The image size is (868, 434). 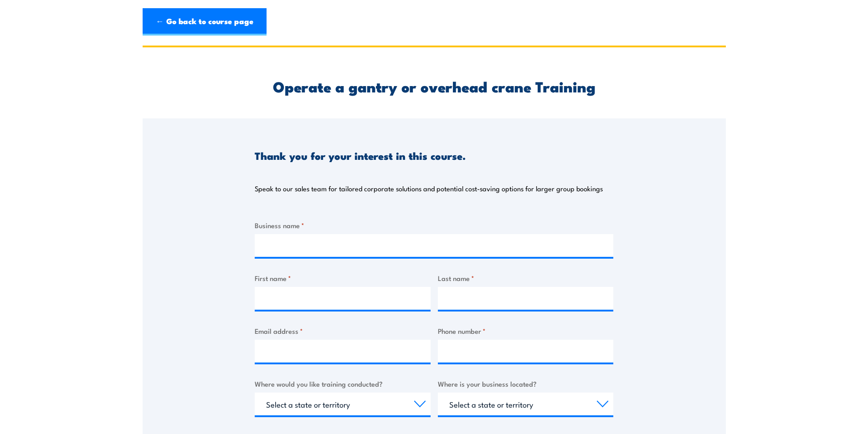 What do you see at coordinates (434, 86) in the screenshot?
I see `h2: Operate a gantry or overhead crane Training` at bounding box center [434, 86].